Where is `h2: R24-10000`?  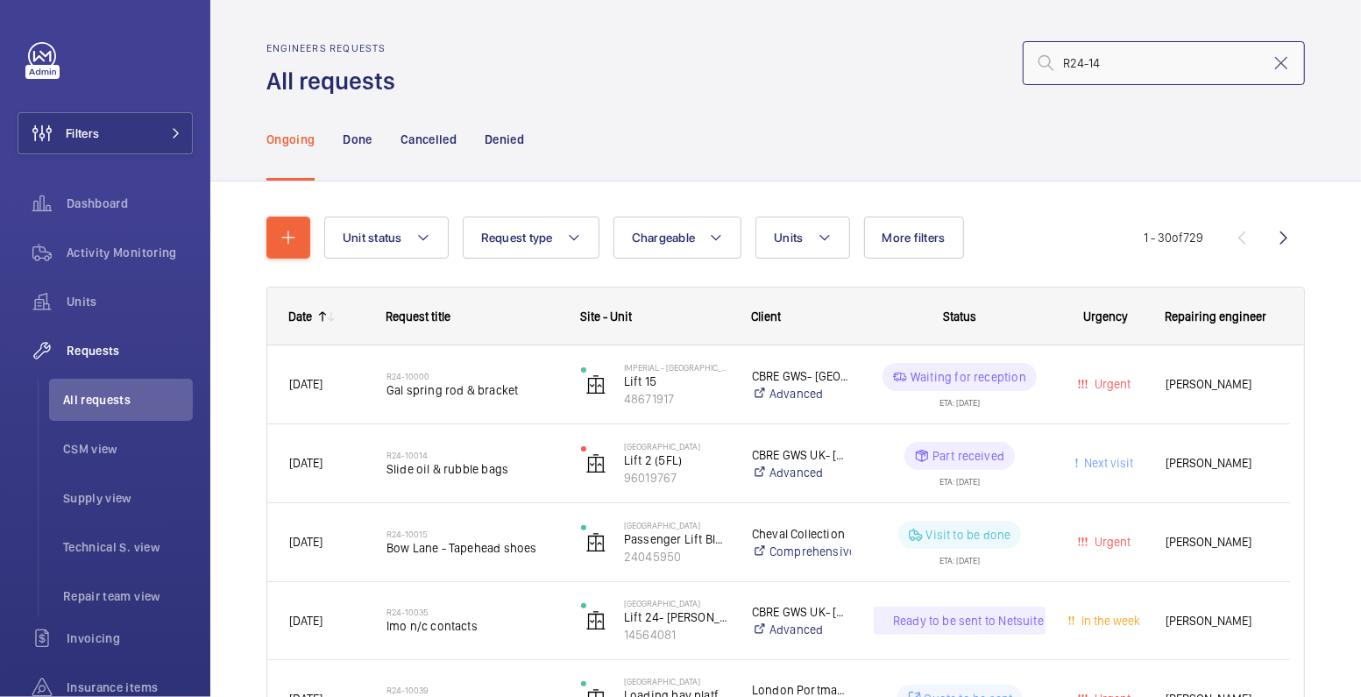 h2: R24-10000 is located at coordinates (473, 376).